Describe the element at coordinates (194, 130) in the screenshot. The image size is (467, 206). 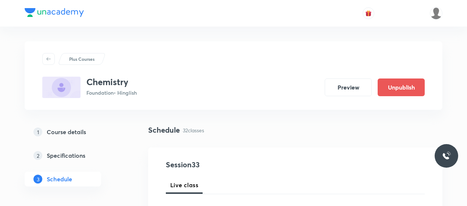
I see `p: 32 classes` at that location.